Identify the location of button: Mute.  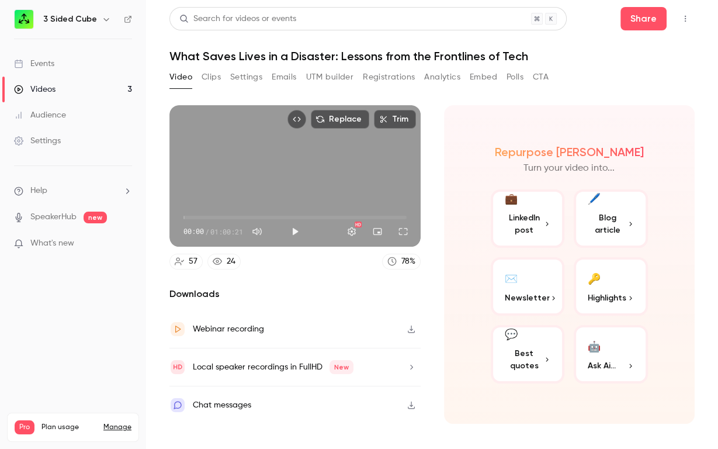
(257, 231).